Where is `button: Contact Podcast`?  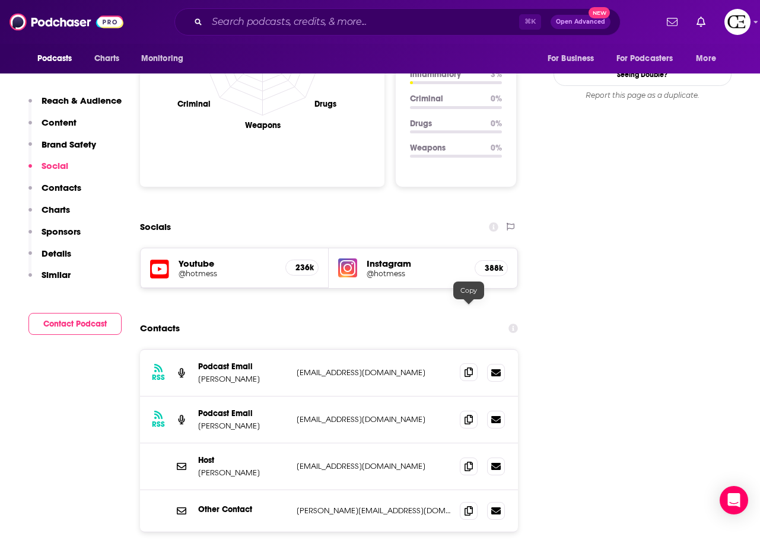 button: Contact Podcast is located at coordinates (75, 324).